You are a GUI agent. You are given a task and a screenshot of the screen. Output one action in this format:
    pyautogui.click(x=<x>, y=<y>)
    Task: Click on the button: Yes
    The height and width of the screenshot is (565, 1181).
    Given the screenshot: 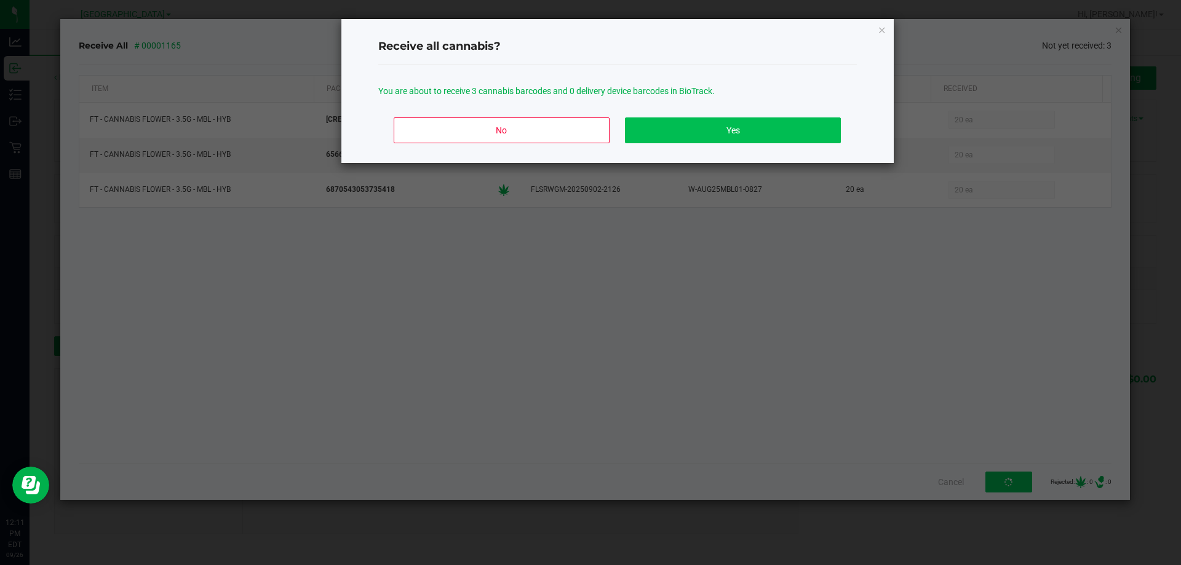 What is the action you would take?
    pyautogui.click(x=733, y=130)
    